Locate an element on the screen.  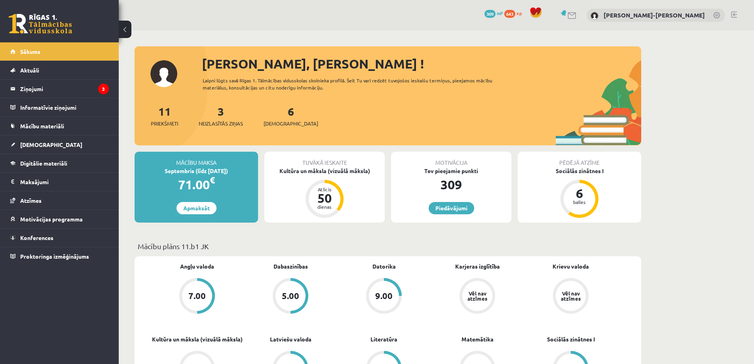
div: 71.00 is located at coordinates (196, 184).